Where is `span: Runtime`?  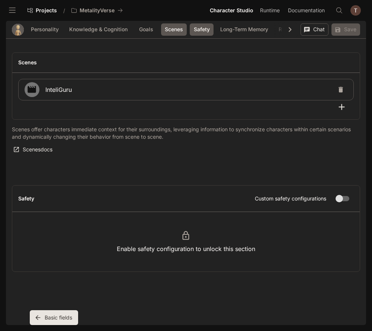
span: Runtime is located at coordinates (270, 10).